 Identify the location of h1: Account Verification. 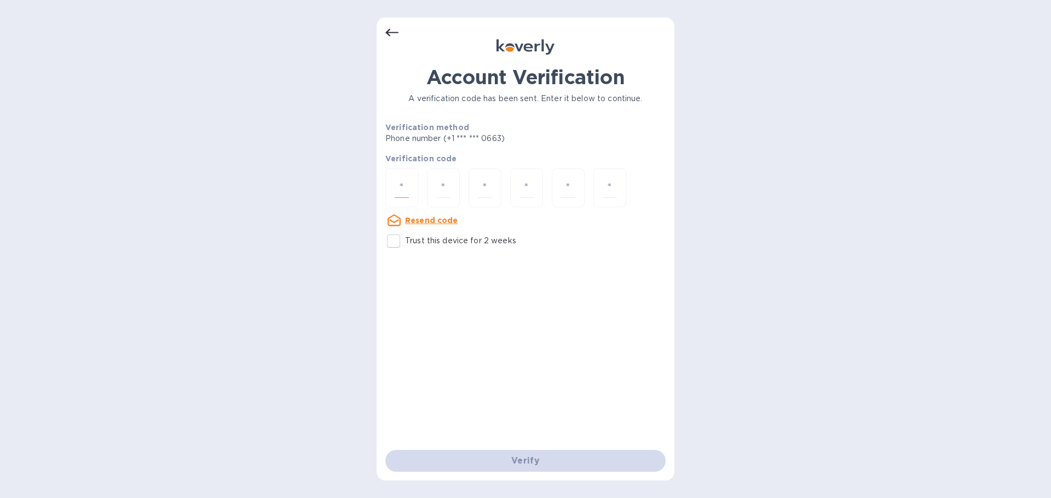
(525, 77).